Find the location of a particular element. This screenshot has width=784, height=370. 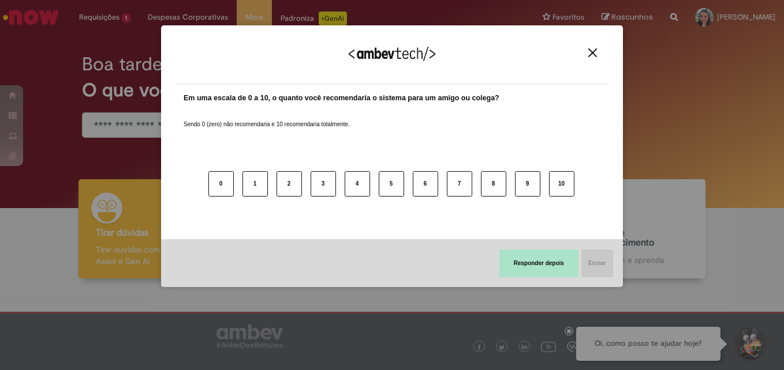

button: Responder depois is located at coordinates (538, 264).